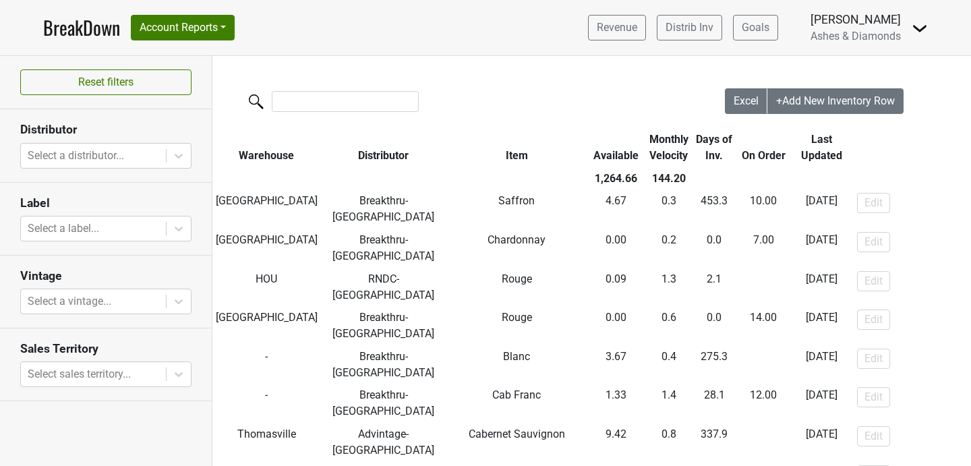  Describe the element at coordinates (616, 404) in the screenshot. I see `td: 1.33` at that location.